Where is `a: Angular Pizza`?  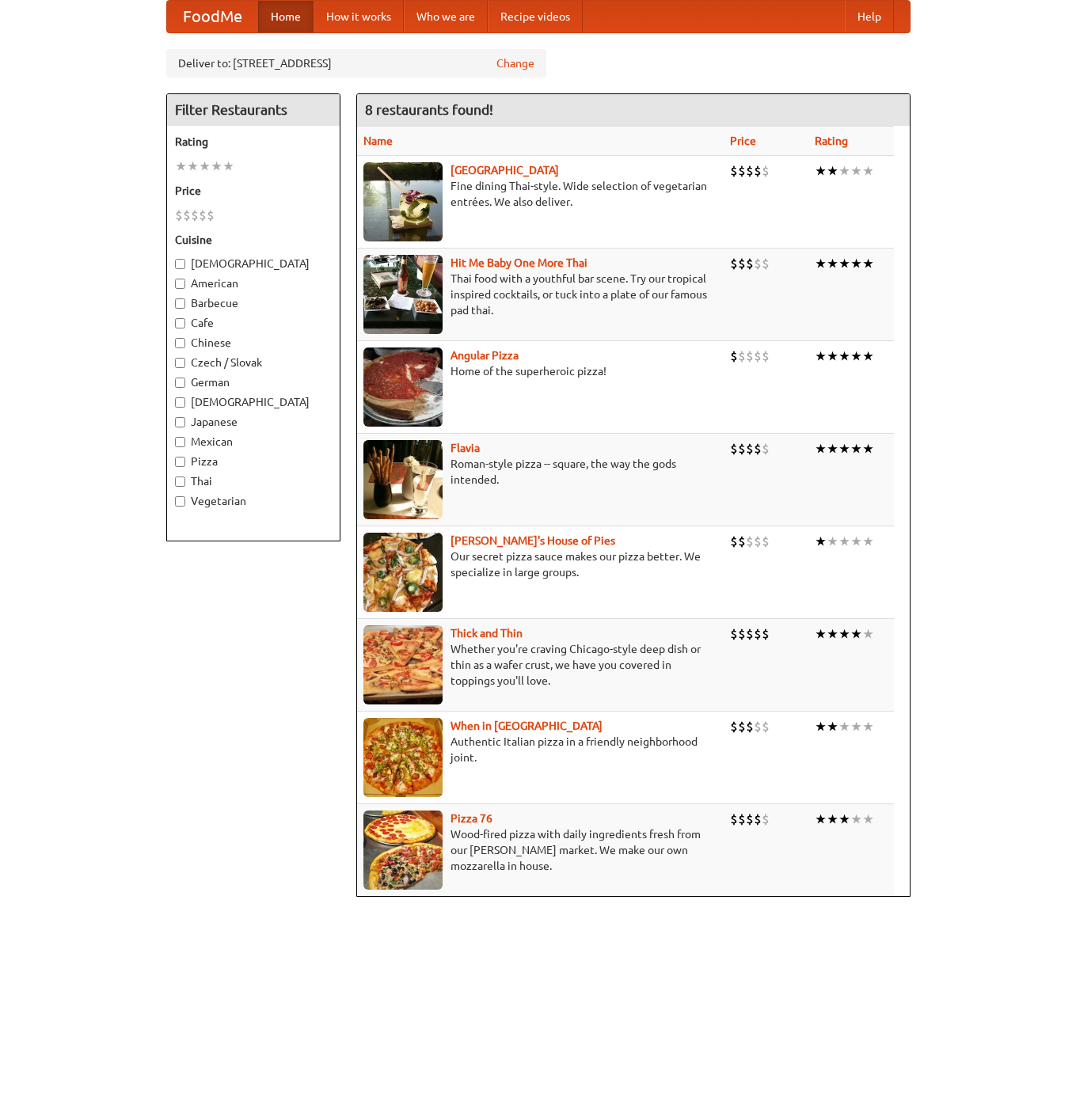 a: Angular Pizza is located at coordinates (485, 355).